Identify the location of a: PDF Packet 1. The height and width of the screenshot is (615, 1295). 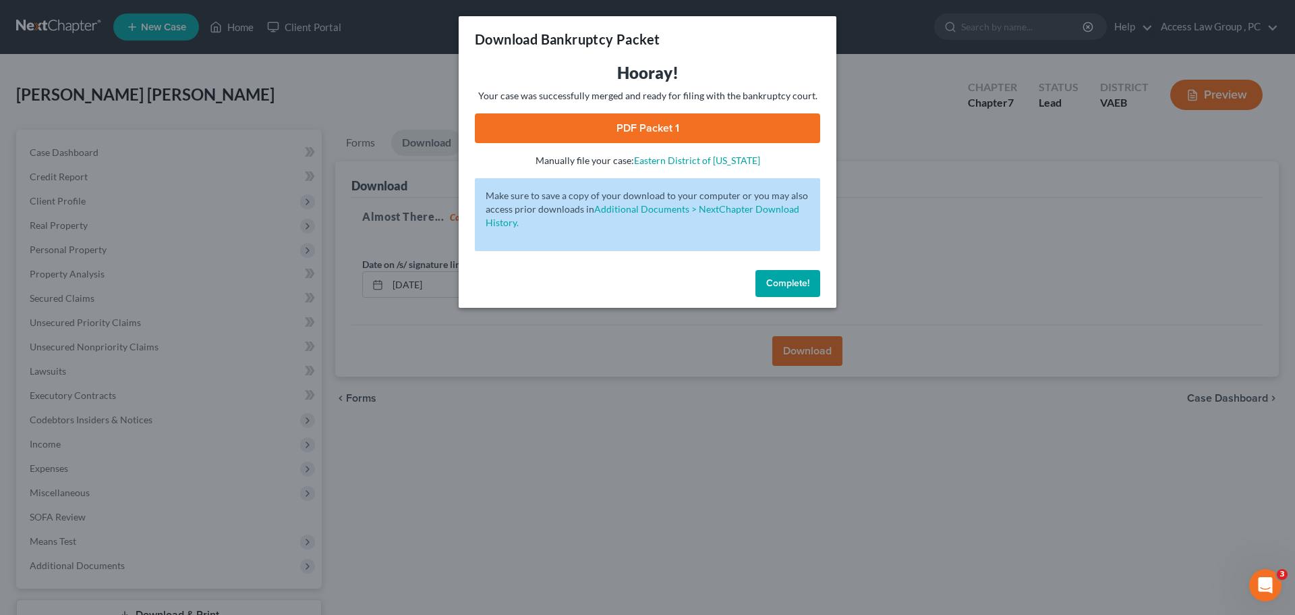
(648, 128).